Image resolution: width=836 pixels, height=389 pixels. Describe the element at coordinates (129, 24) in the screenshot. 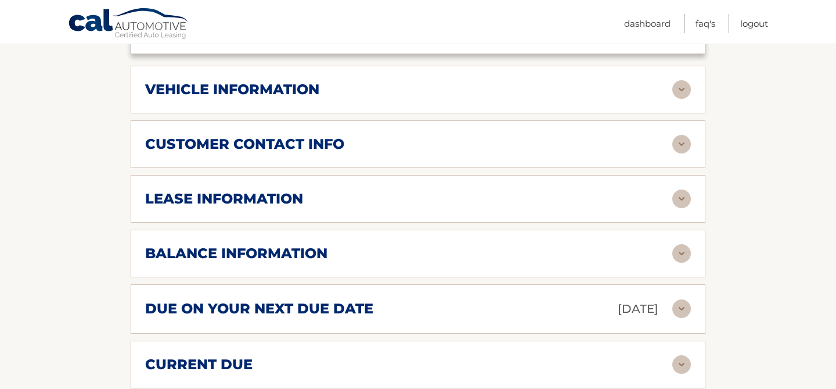

I see `a: Cal Automotive` at that location.